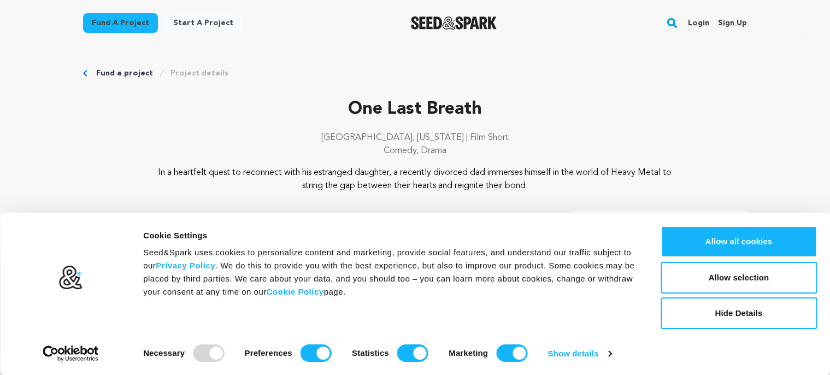  What do you see at coordinates (164, 352) in the screenshot?
I see `strong: Necessary` at bounding box center [164, 352].